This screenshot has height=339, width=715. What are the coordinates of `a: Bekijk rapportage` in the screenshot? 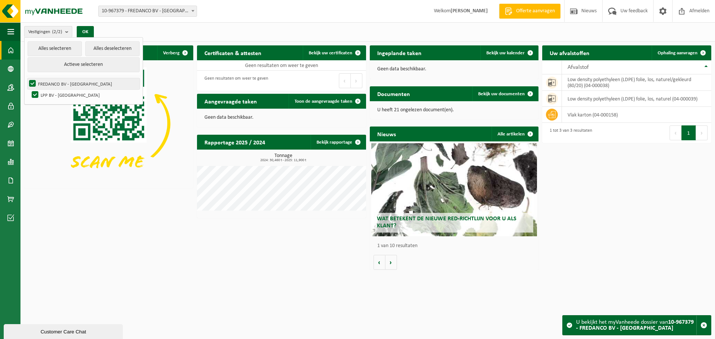 It's located at (338, 142).